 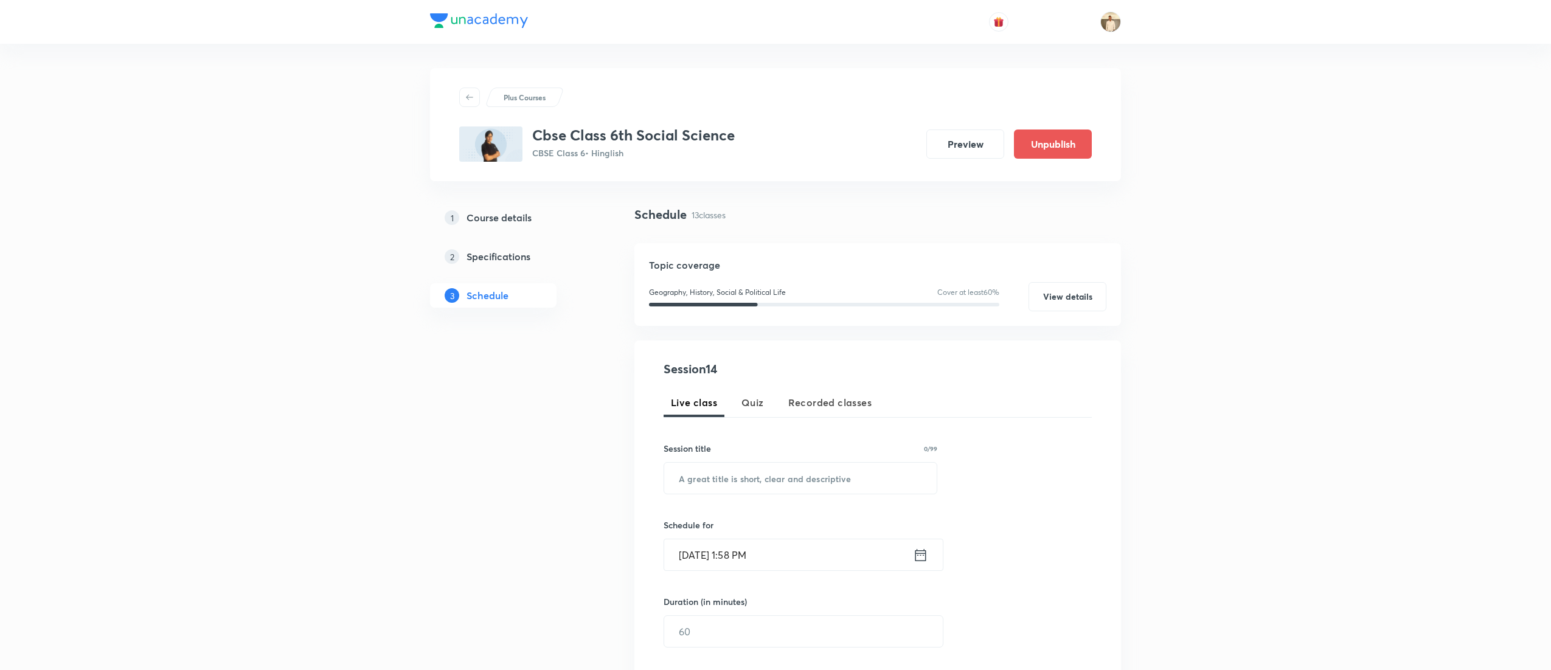 What do you see at coordinates (830, 403) in the screenshot?
I see `span: Recorded classes` at bounding box center [830, 403].